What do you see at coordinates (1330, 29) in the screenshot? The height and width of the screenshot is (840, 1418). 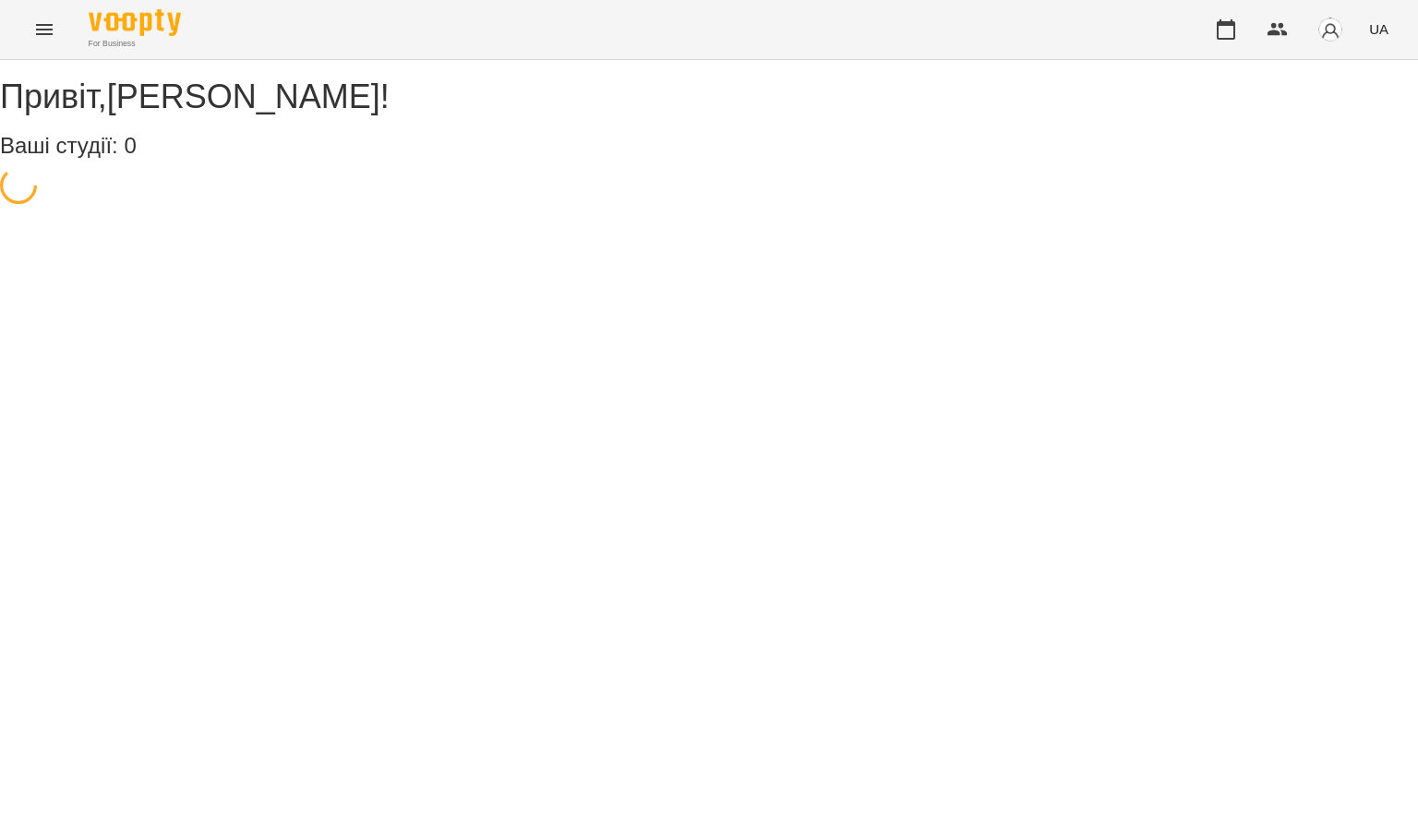 I see `img: avatar_s.png` at bounding box center [1330, 29].